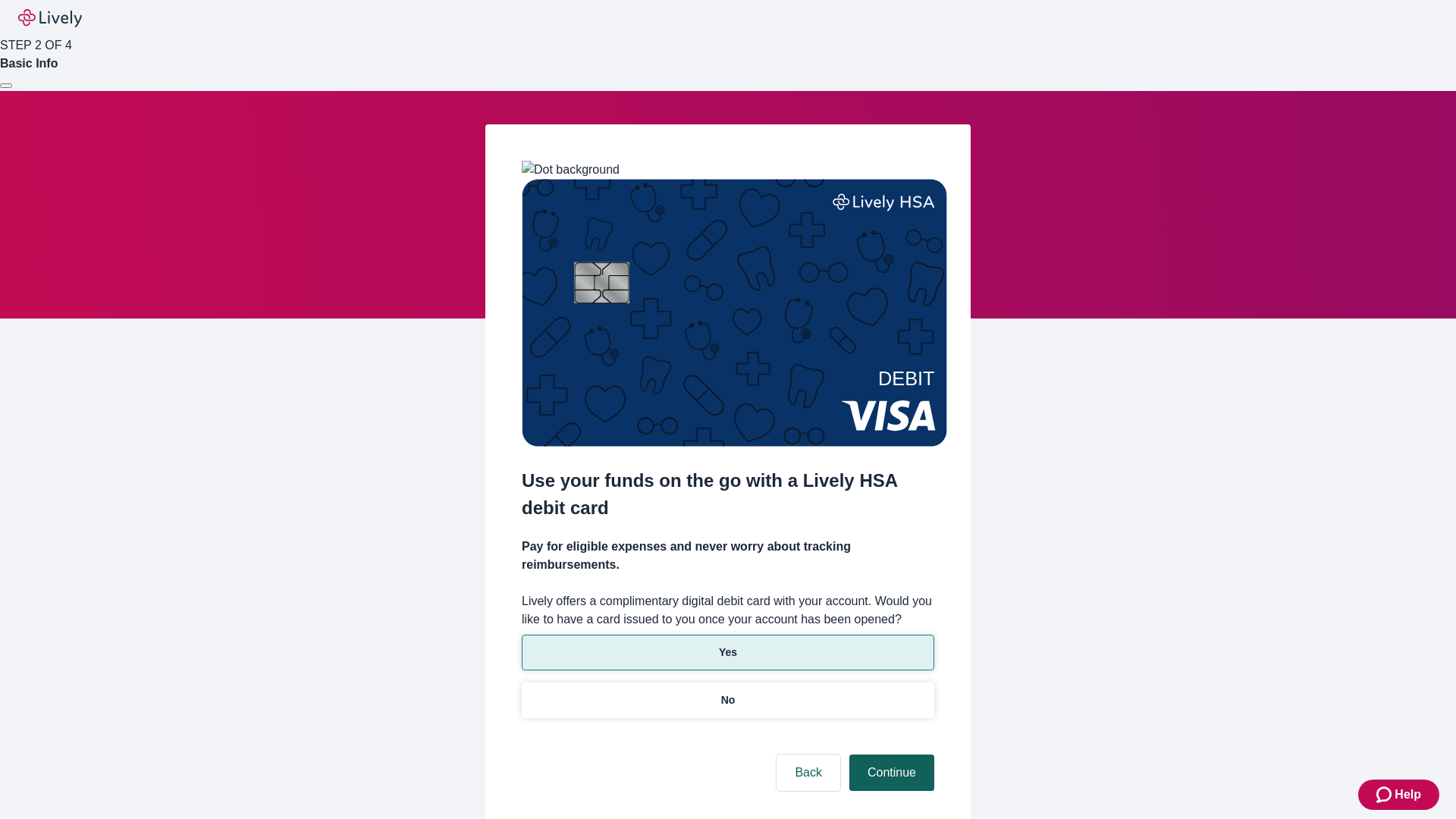 The width and height of the screenshot is (1456, 819). I want to click on button: Zendesk support iconHelp, so click(1398, 794).